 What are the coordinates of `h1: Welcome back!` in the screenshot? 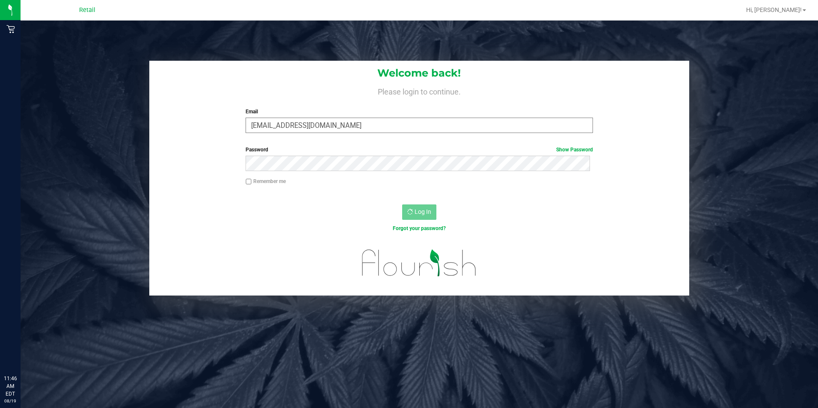 It's located at (419, 73).